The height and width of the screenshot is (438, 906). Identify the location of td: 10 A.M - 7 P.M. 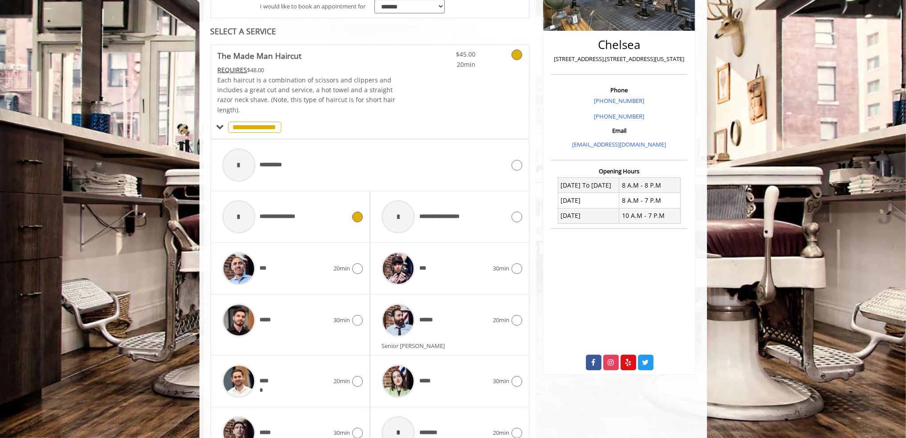
(650, 215).